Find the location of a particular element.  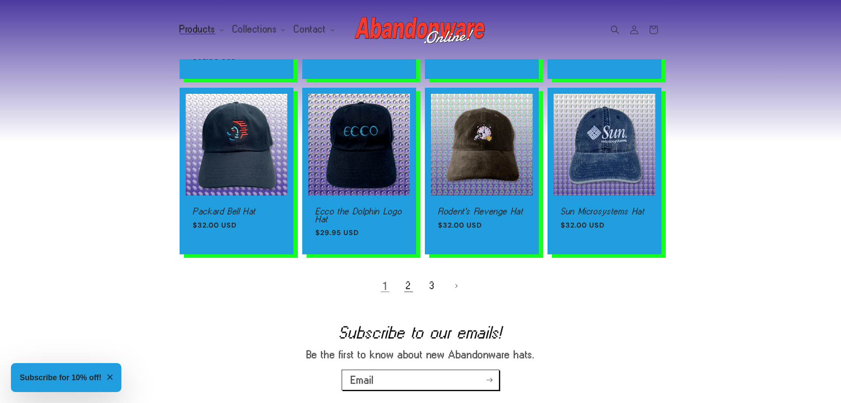

a: Sun Microsystems Hat is located at coordinates (605, 211).